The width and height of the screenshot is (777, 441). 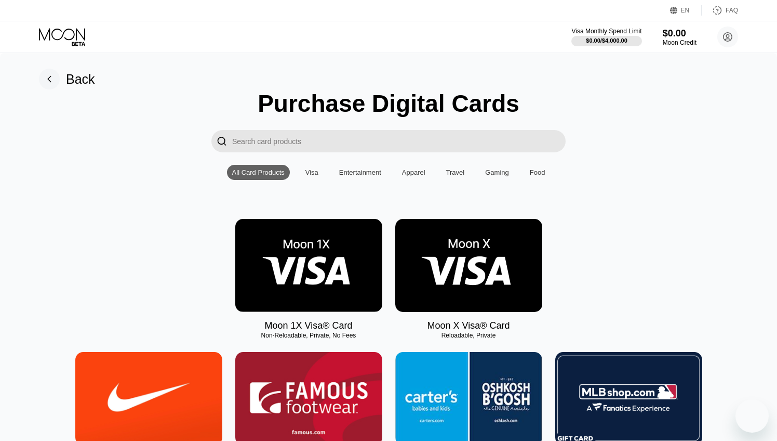 I want to click on div: Moon Credit, so click(x=679, y=43).